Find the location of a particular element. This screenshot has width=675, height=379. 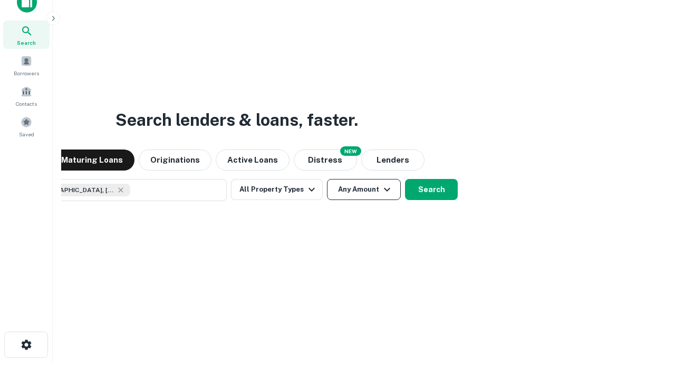

button: Any Amount is located at coordinates (364, 190).